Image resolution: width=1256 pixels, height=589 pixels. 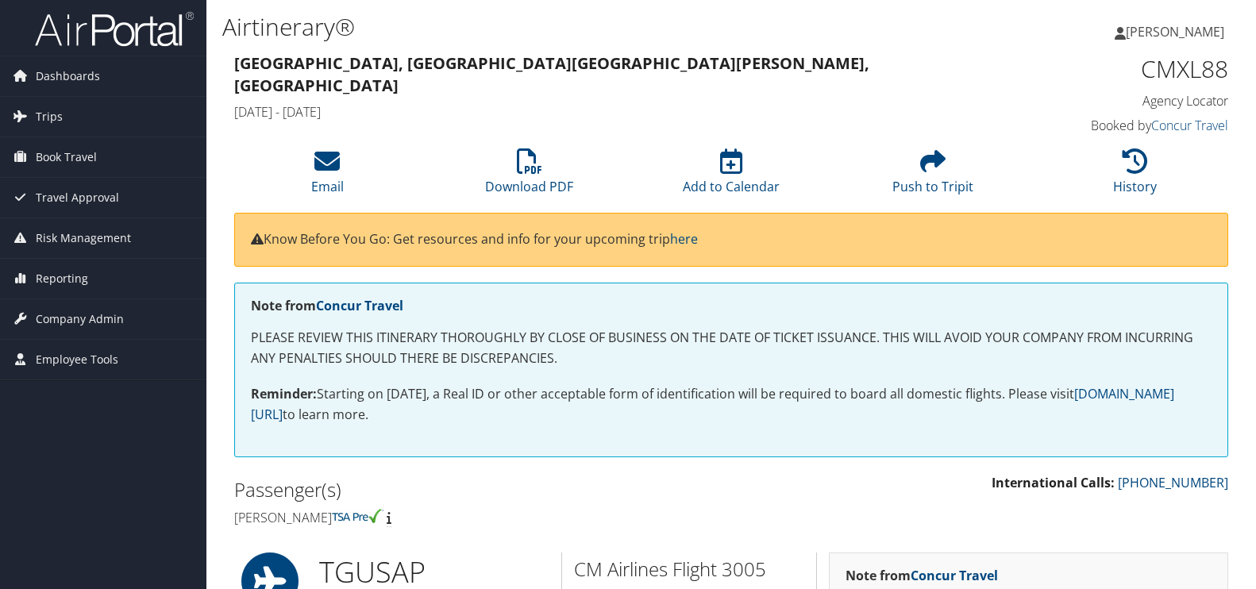 I want to click on img: tsa-precheck.png, so click(x=357, y=516).